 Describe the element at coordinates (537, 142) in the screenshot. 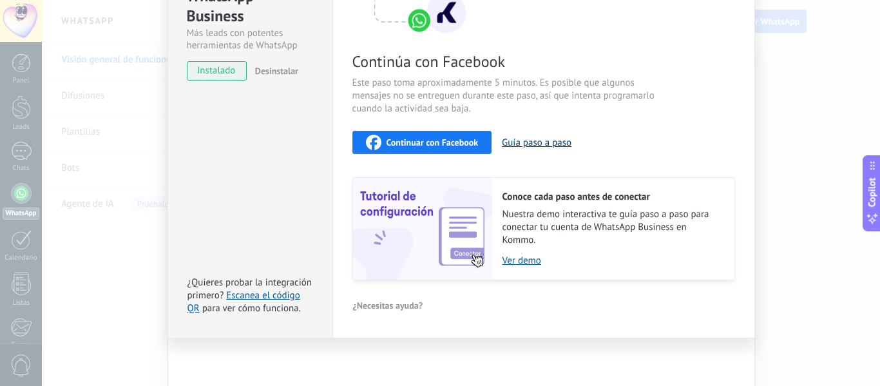

I see `button: Guía paso a paso` at that location.